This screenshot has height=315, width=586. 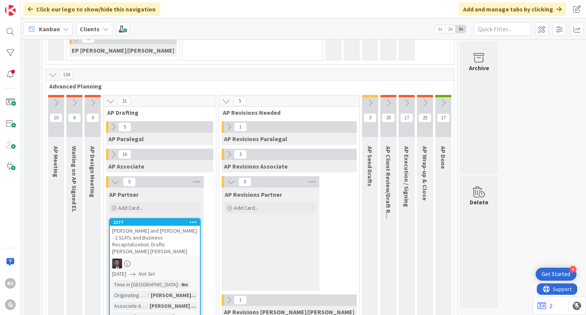 I want to click on span: AP Revisions Needed, so click(x=286, y=113).